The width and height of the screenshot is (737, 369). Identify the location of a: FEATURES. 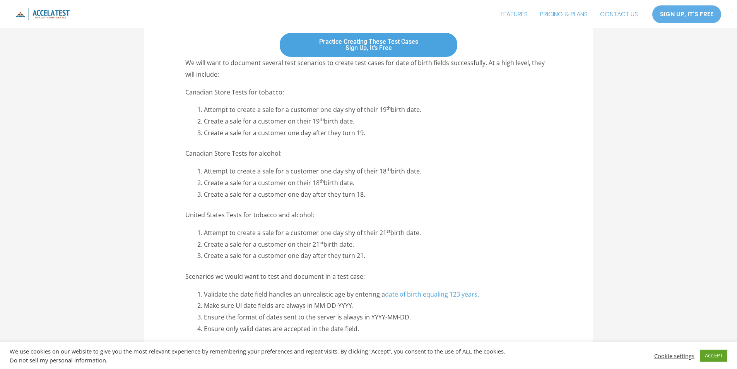
(514, 14).